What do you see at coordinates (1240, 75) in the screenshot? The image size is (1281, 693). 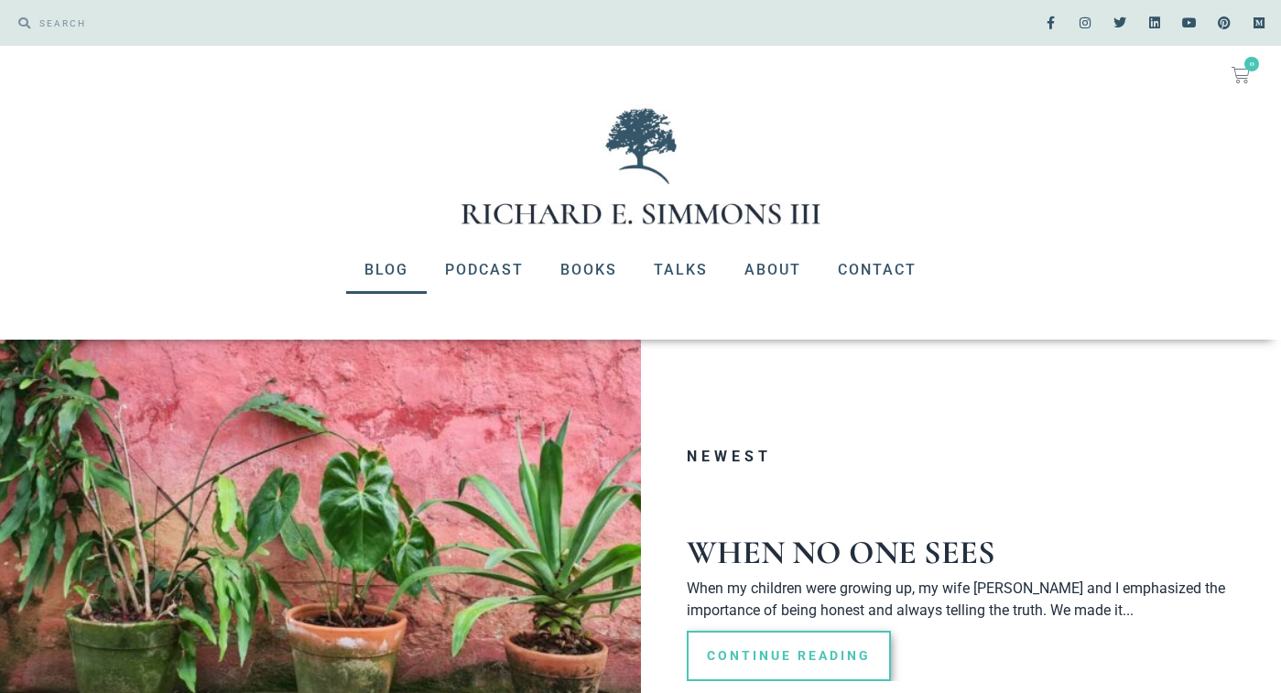 I see `a: 0` at bounding box center [1240, 75].